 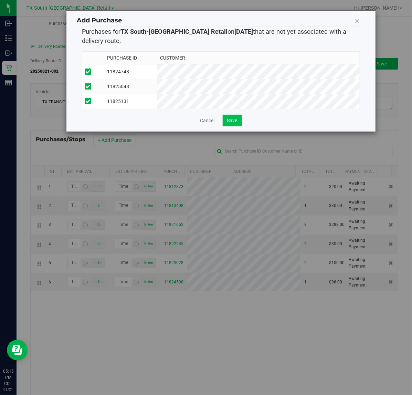 I want to click on td: 11825048, so click(x=131, y=86).